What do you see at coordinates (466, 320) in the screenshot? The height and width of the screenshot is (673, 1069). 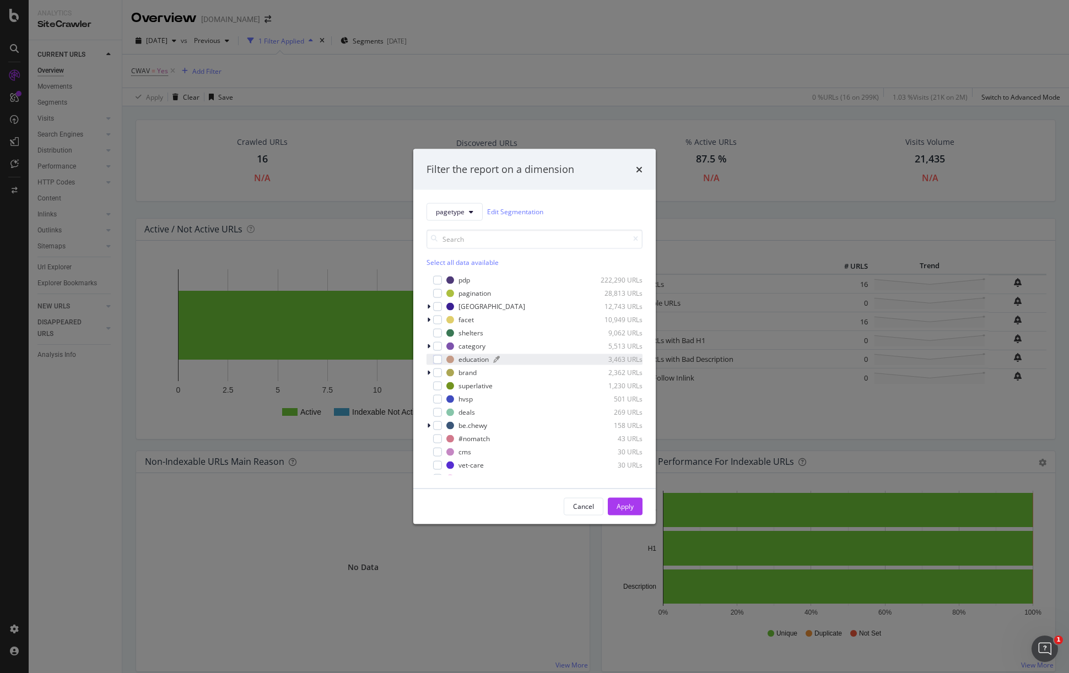 I see `div: facet` at bounding box center [466, 320].